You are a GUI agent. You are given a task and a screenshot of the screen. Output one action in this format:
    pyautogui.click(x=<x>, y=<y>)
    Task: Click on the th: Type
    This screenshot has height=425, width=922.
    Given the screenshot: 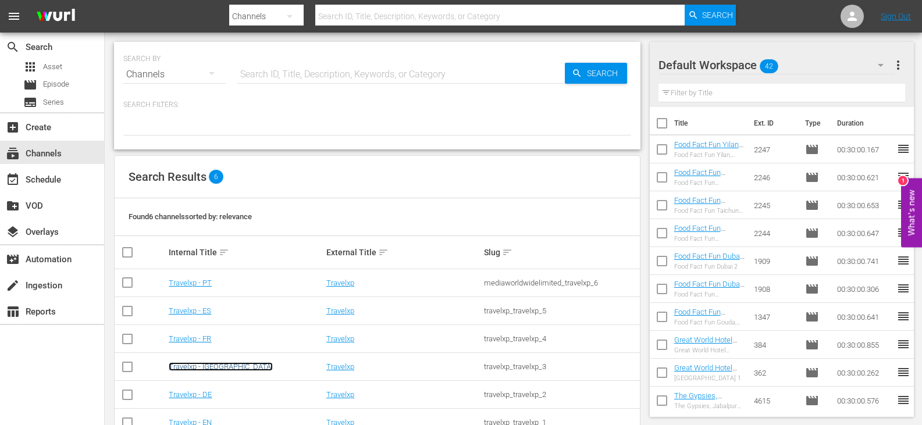 What is the action you would take?
    pyautogui.click(x=814, y=123)
    